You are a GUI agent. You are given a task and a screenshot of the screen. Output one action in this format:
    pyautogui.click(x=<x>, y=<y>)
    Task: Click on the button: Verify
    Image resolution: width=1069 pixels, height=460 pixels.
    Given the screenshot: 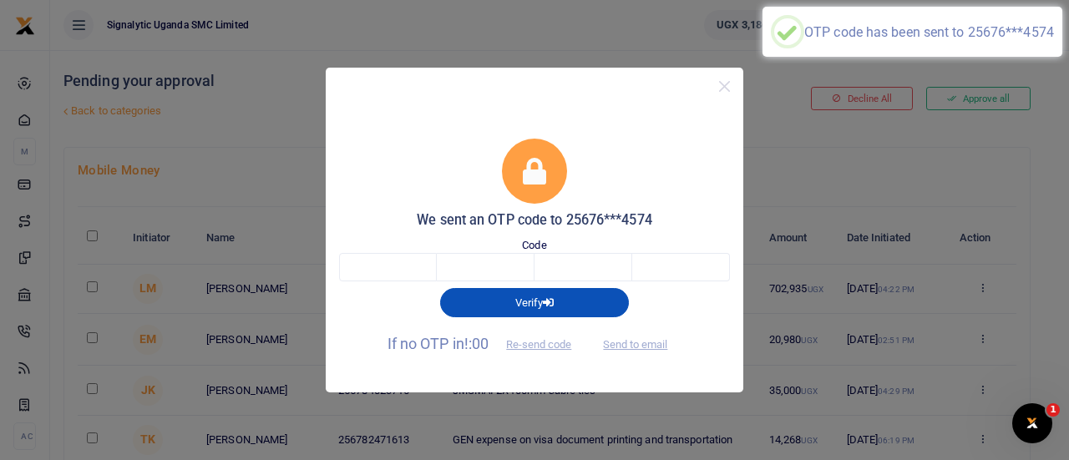 What is the action you would take?
    pyautogui.click(x=535, y=302)
    